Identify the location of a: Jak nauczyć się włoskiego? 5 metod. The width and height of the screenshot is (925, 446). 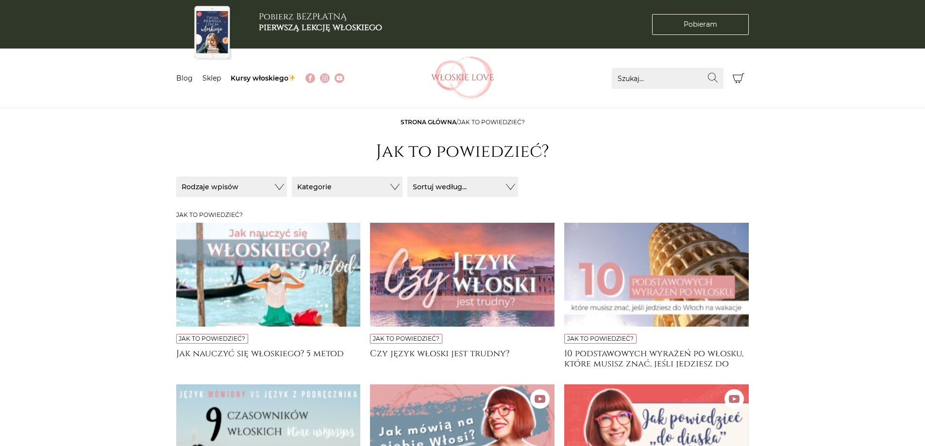
(268, 358).